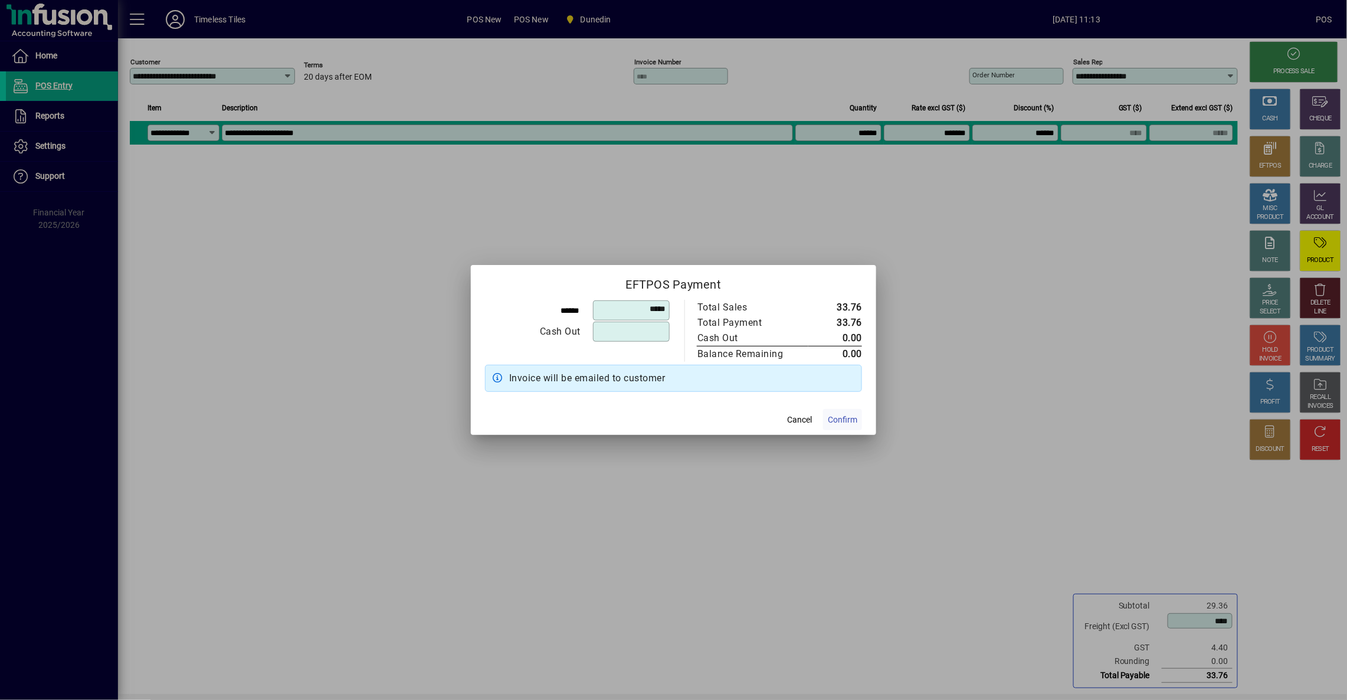 Image resolution: width=1347 pixels, height=700 pixels. Describe the element at coordinates (673, 282) in the screenshot. I see `h2: EFTPOS Payment` at that location.